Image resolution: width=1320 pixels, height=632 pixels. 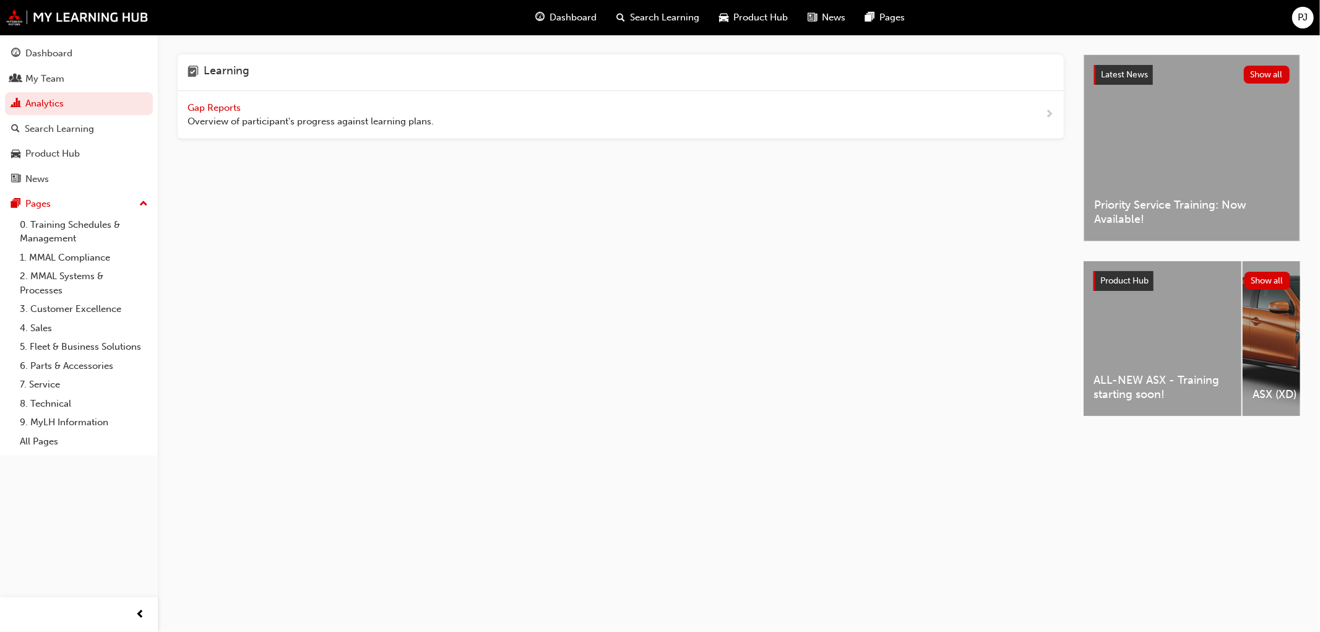 What do you see at coordinates (79, 79) in the screenshot?
I see `a: My Team` at bounding box center [79, 79].